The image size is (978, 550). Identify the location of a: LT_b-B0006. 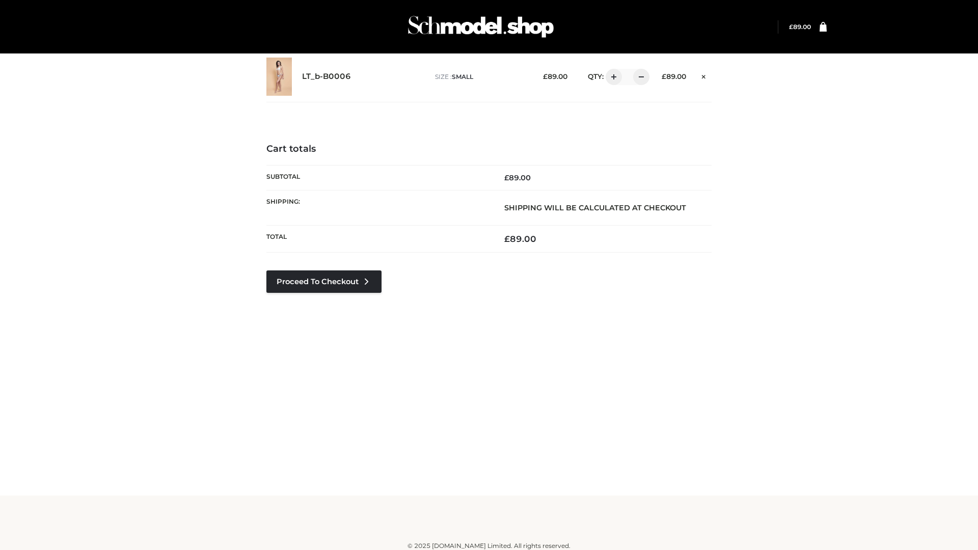
(326, 76).